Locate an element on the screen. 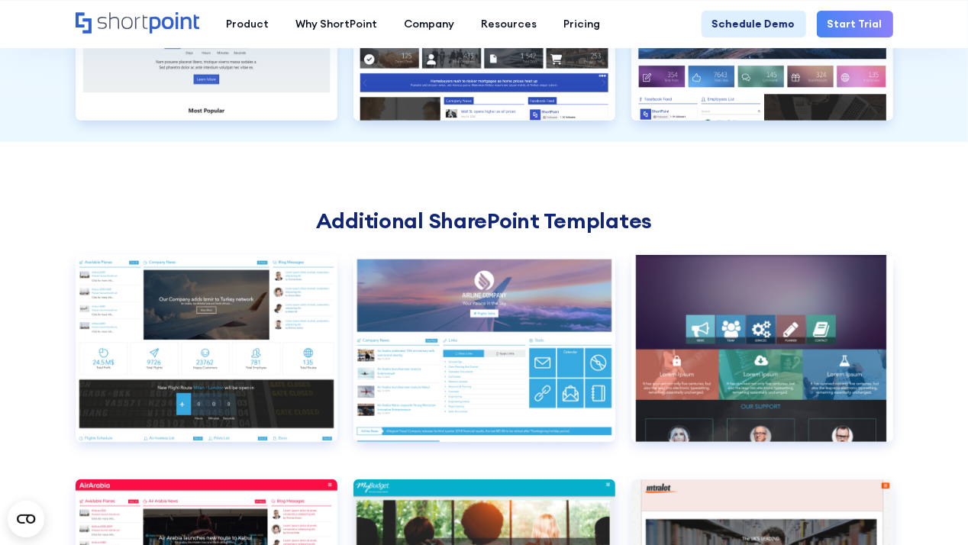 This screenshot has width=968, height=545. h2: Additional SharePoint Templates is located at coordinates (484, 221).